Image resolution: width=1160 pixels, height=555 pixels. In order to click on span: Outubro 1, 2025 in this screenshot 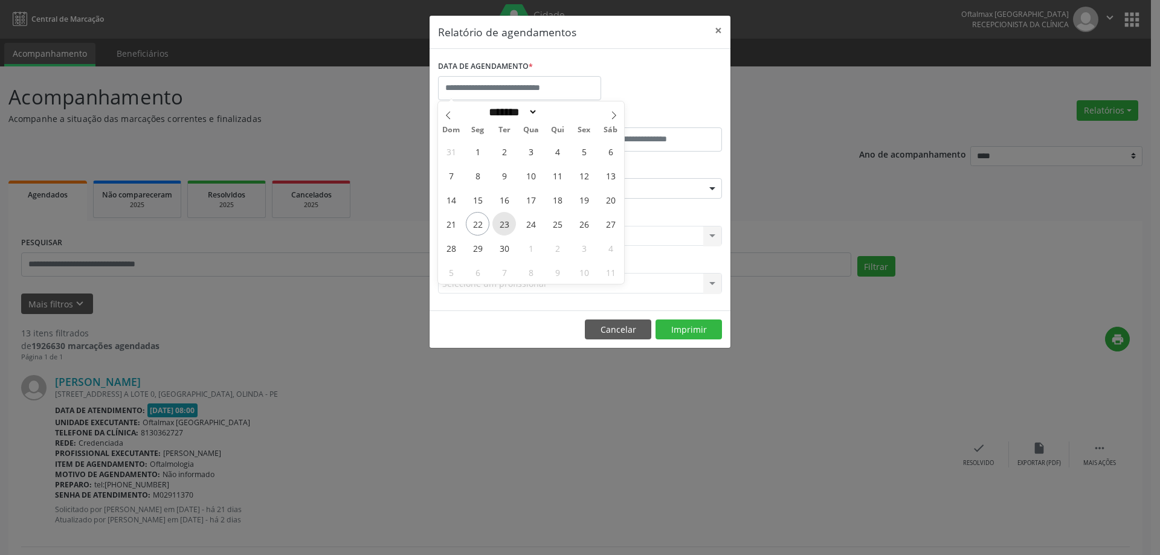, I will do `click(530, 248)`.